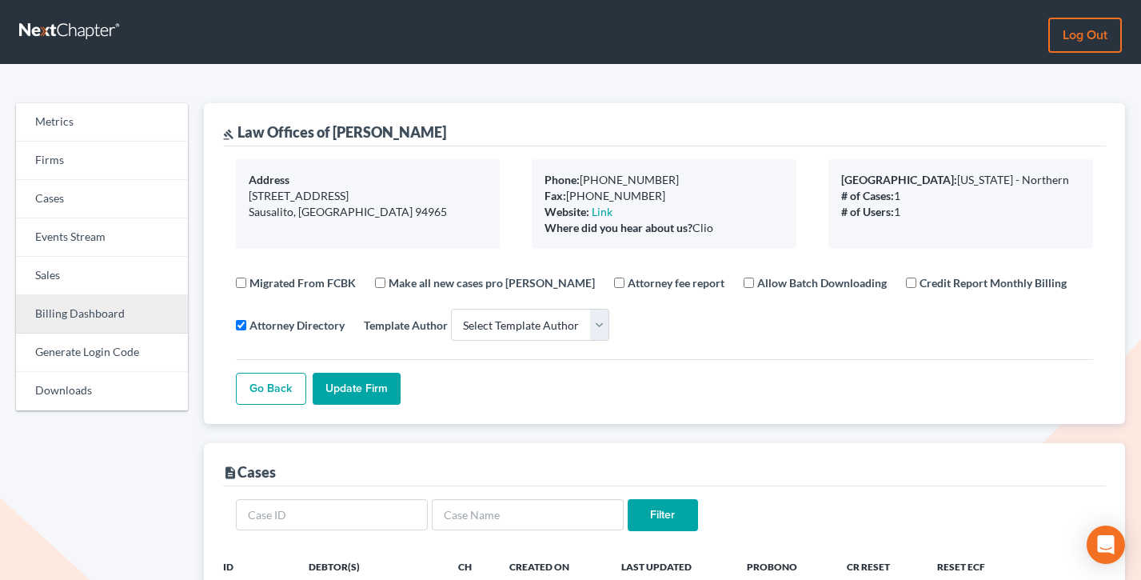 Image resolution: width=1141 pixels, height=580 pixels. What do you see at coordinates (249, 472) in the screenshot?
I see `div: Cases` at bounding box center [249, 472].